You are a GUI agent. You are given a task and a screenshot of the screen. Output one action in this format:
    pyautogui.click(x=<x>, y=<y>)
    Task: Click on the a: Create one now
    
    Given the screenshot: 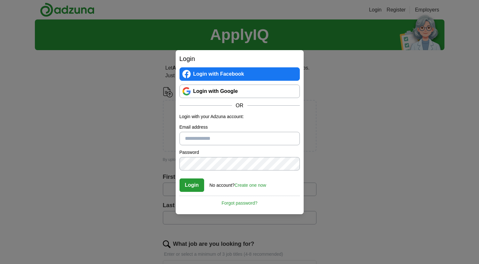 What is the action you would take?
    pyautogui.click(x=250, y=185)
    